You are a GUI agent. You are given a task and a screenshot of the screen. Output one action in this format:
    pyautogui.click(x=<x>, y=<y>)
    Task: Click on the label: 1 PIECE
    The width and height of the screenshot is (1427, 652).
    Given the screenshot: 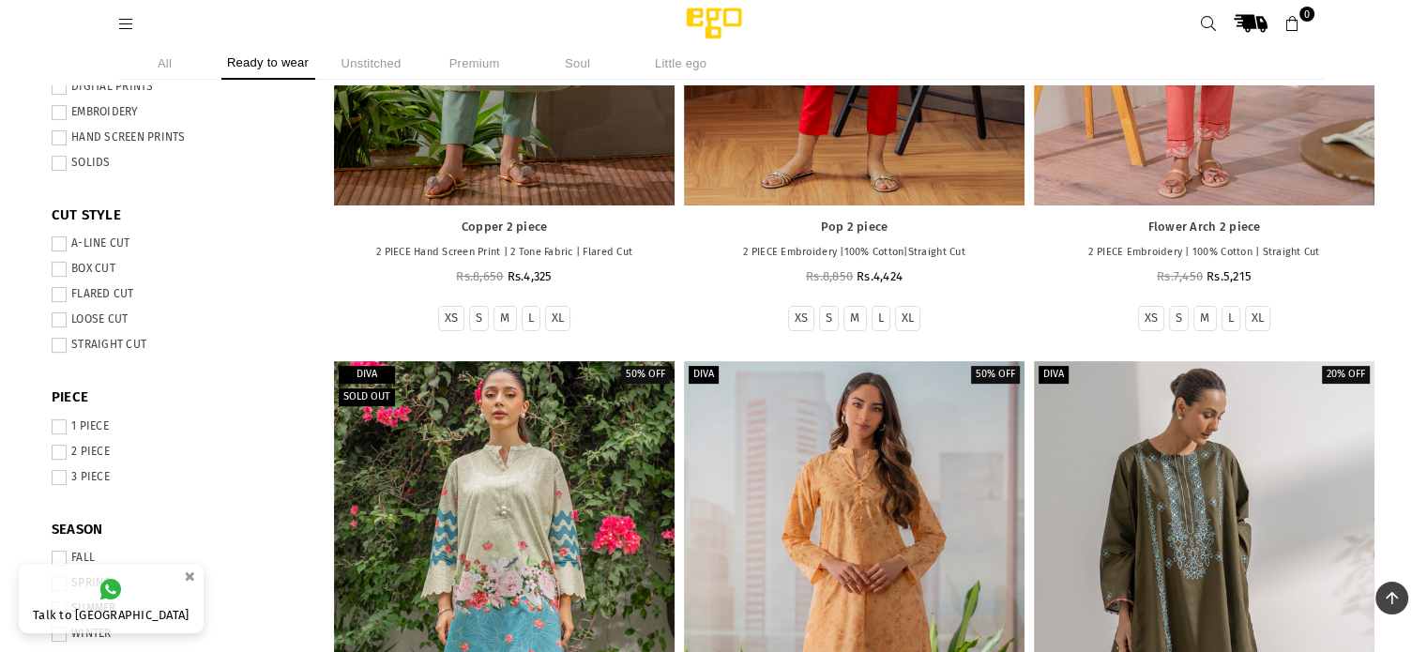 What is the action you would take?
    pyautogui.click(x=178, y=427)
    